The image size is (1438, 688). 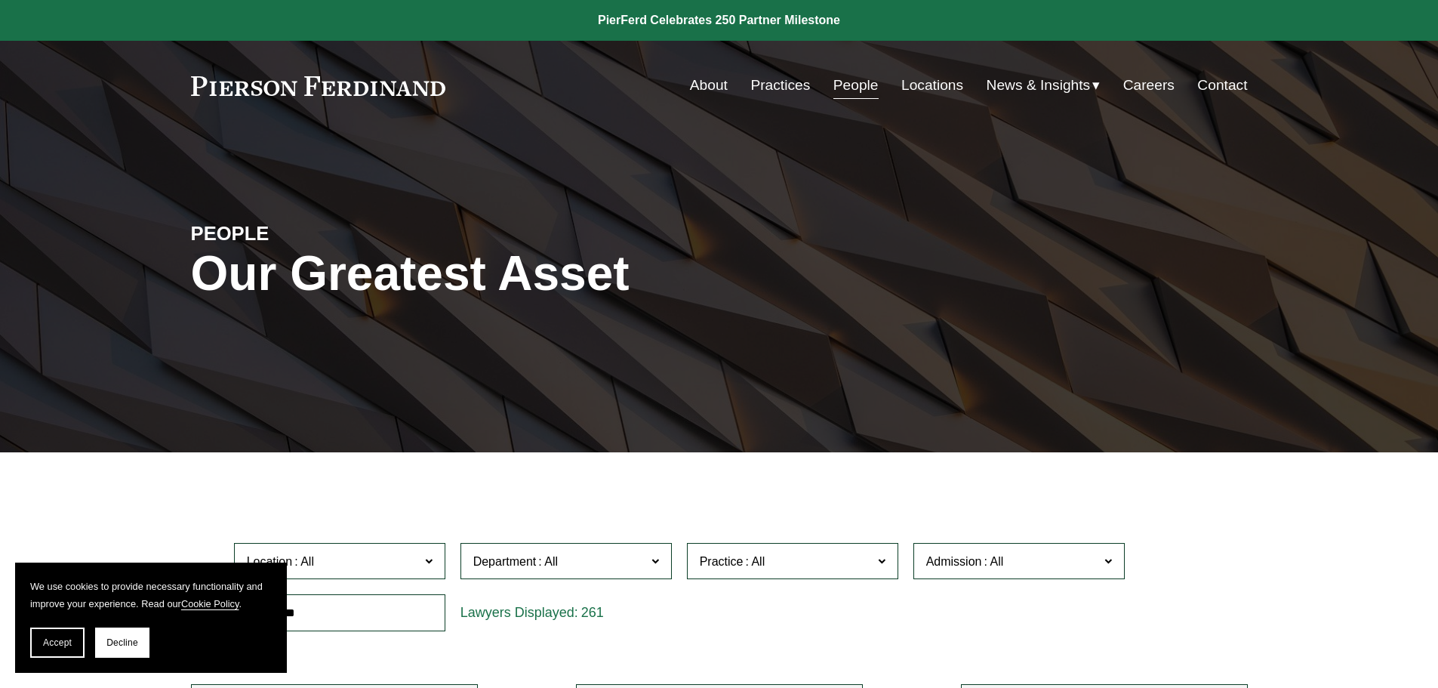 What do you see at coordinates (722, 561) in the screenshot?
I see `span: Practice` at bounding box center [722, 561].